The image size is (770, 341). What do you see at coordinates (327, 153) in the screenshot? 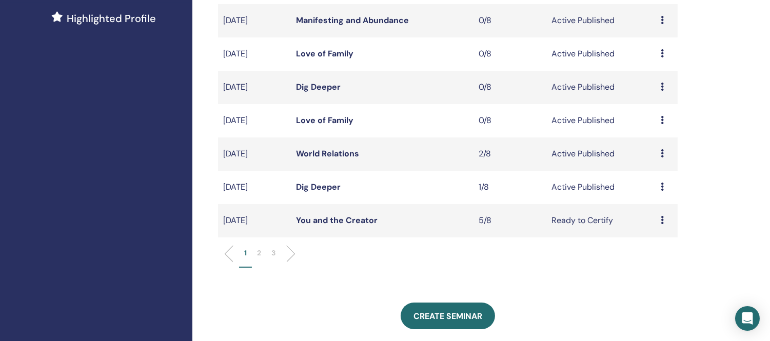
I see `a: World Relations` at bounding box center [327, 153].